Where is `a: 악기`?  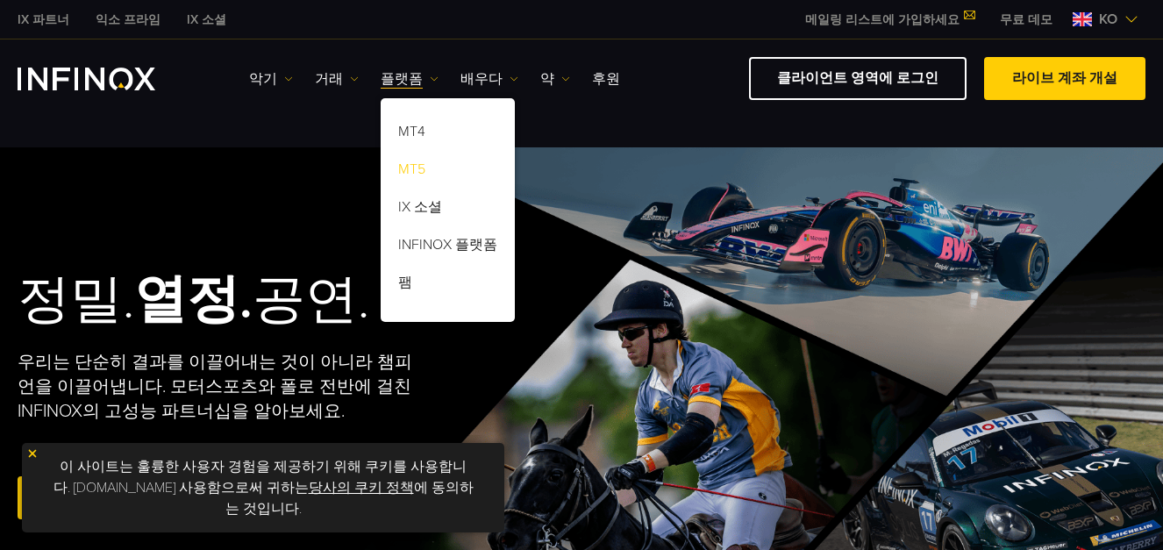
a: 악기 is located at coordinates (271, 79).